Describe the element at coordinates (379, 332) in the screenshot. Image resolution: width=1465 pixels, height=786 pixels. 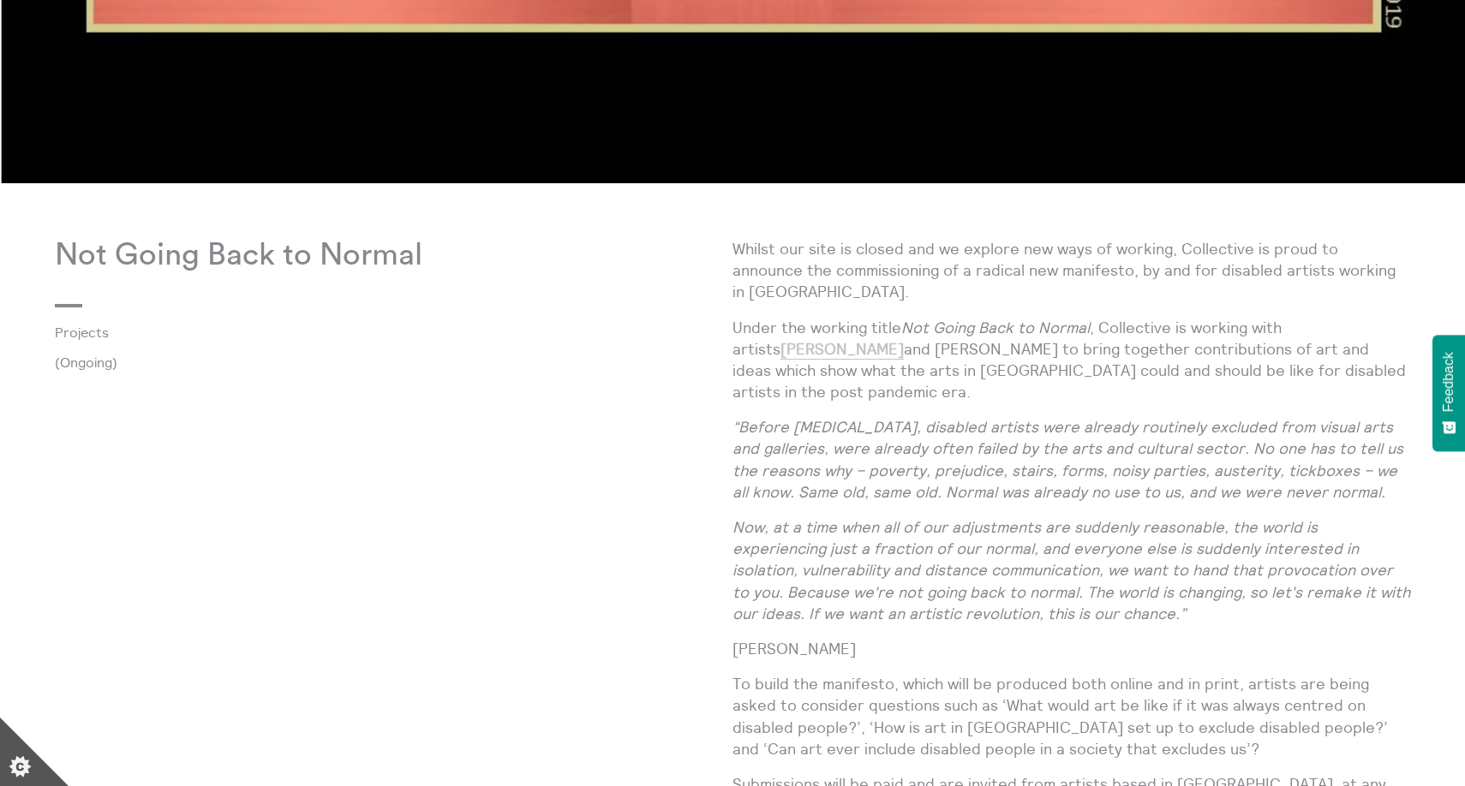
I see `a: Projects` at that location.